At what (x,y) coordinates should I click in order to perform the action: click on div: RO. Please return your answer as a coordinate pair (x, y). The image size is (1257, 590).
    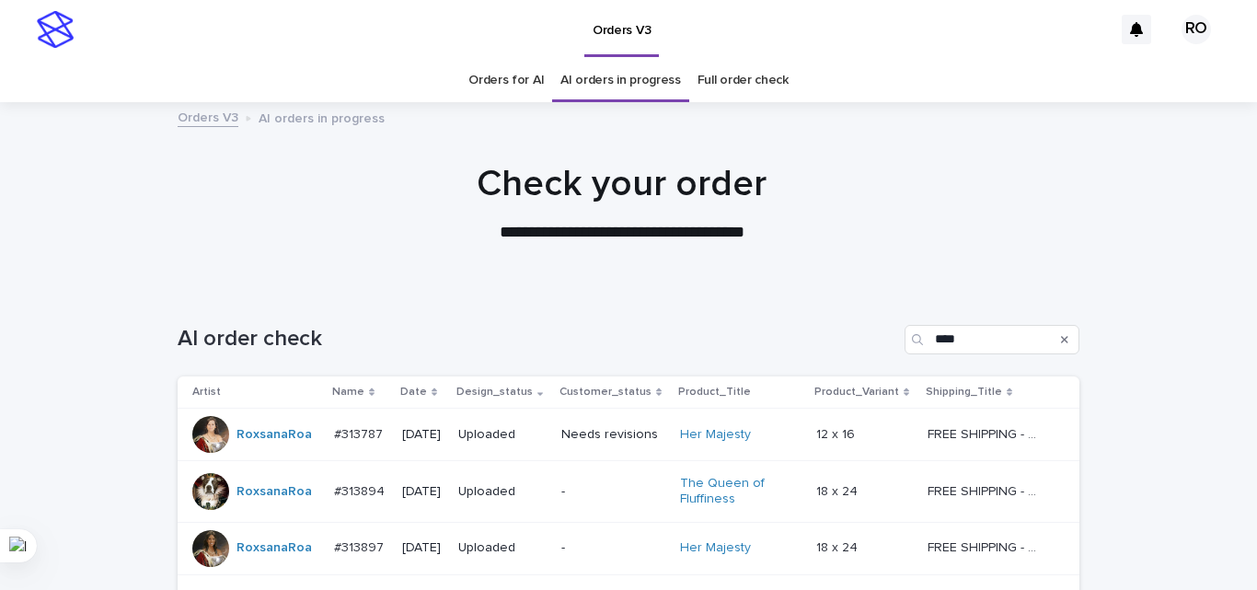
    Looking at the image, I should click on (1196, 29).